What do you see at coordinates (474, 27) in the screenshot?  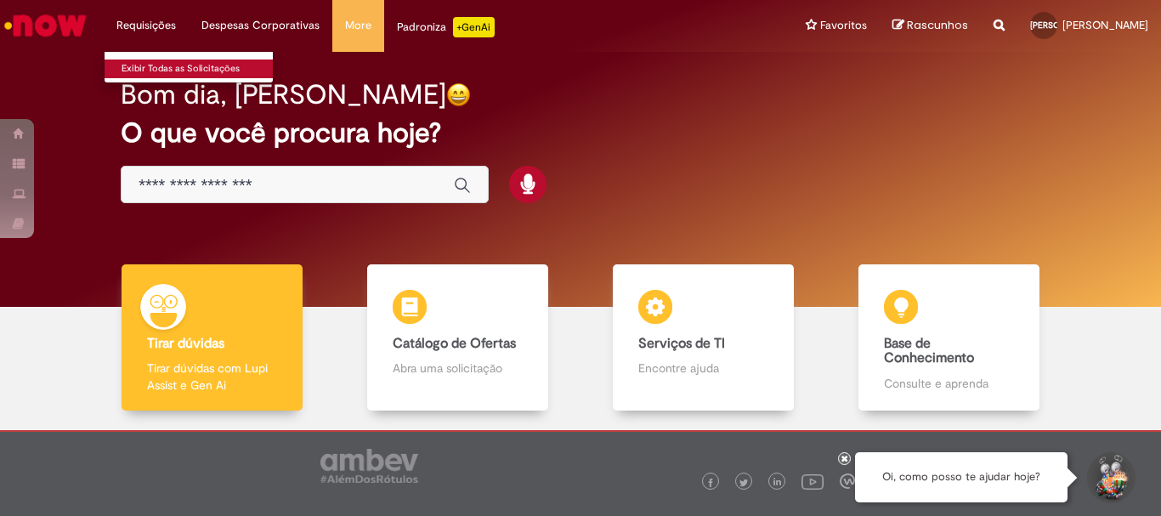 I see `p: +GenAi` at bounding box center [474, 27].